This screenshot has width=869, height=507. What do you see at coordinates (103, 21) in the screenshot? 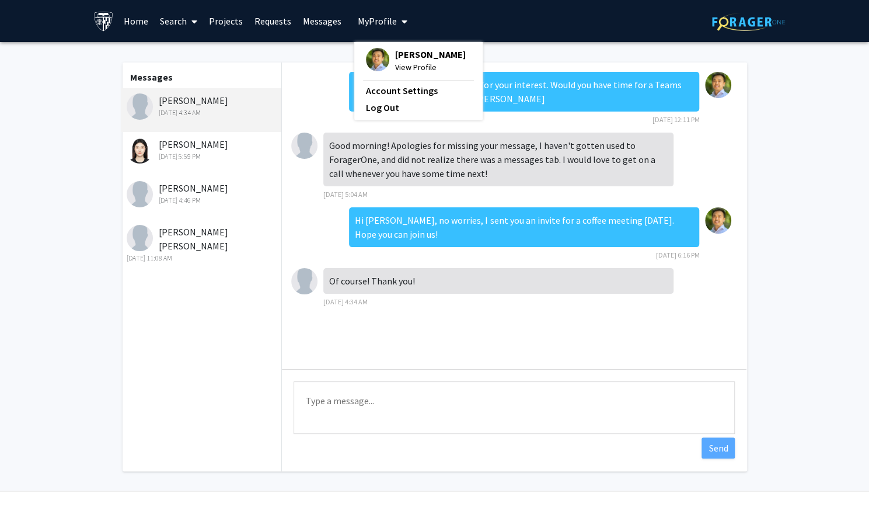
I see `img: Johns Hopkins University Logo` at bounding box center [103, 21].